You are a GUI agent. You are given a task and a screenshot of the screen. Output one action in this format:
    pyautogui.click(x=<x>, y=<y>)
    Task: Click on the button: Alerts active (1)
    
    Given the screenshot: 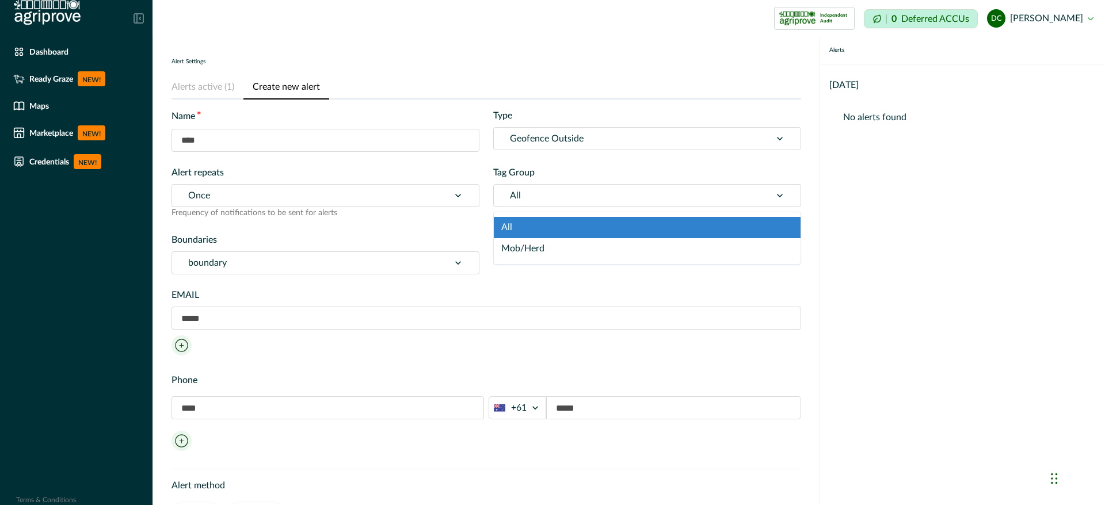 What is the action you would take?
    pyautogui.click(x=207, y=87)
    